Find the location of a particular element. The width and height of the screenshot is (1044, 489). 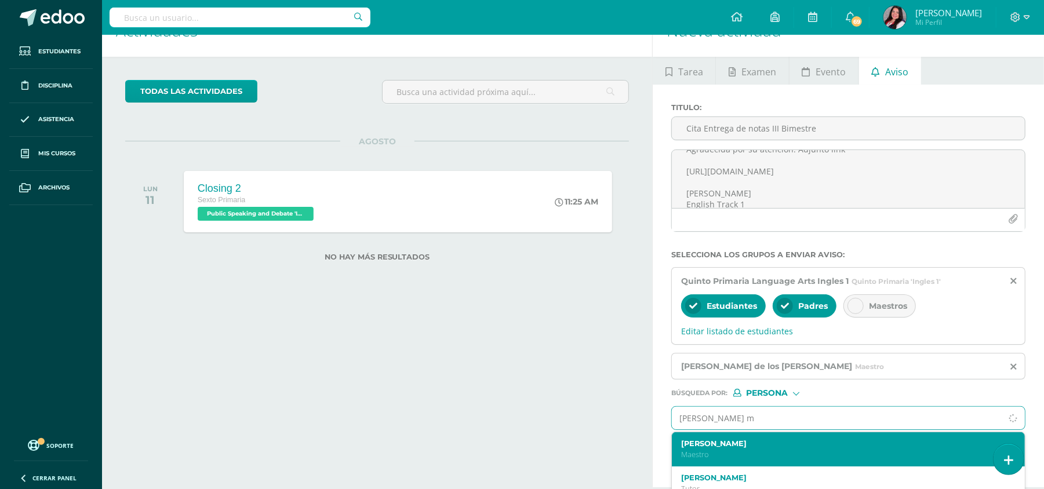

a: Aviso is located at coordinates (890, 71).